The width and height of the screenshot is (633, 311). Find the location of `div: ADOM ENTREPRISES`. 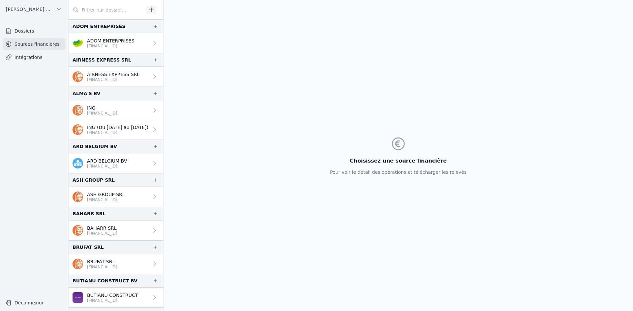

div: ADOM ENTREPRISES is located at coordinates (99, 26).